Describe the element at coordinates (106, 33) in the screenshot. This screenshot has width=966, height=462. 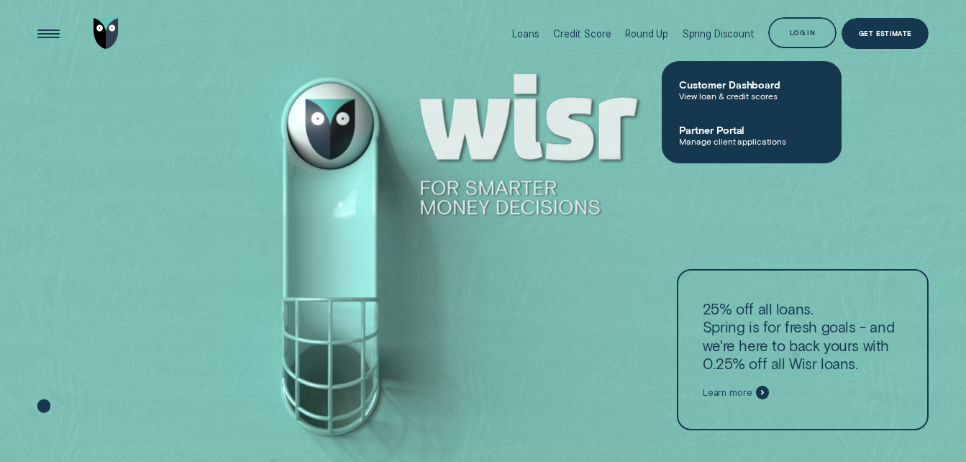
I see `img: Wisr` at that location.